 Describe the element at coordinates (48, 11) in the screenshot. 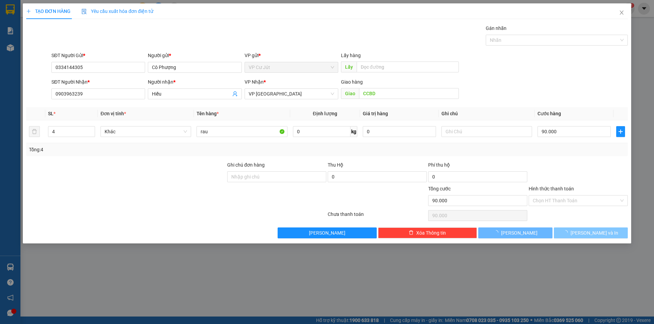

I see `span: TẠO ĐƠN HÀNG` at that location.